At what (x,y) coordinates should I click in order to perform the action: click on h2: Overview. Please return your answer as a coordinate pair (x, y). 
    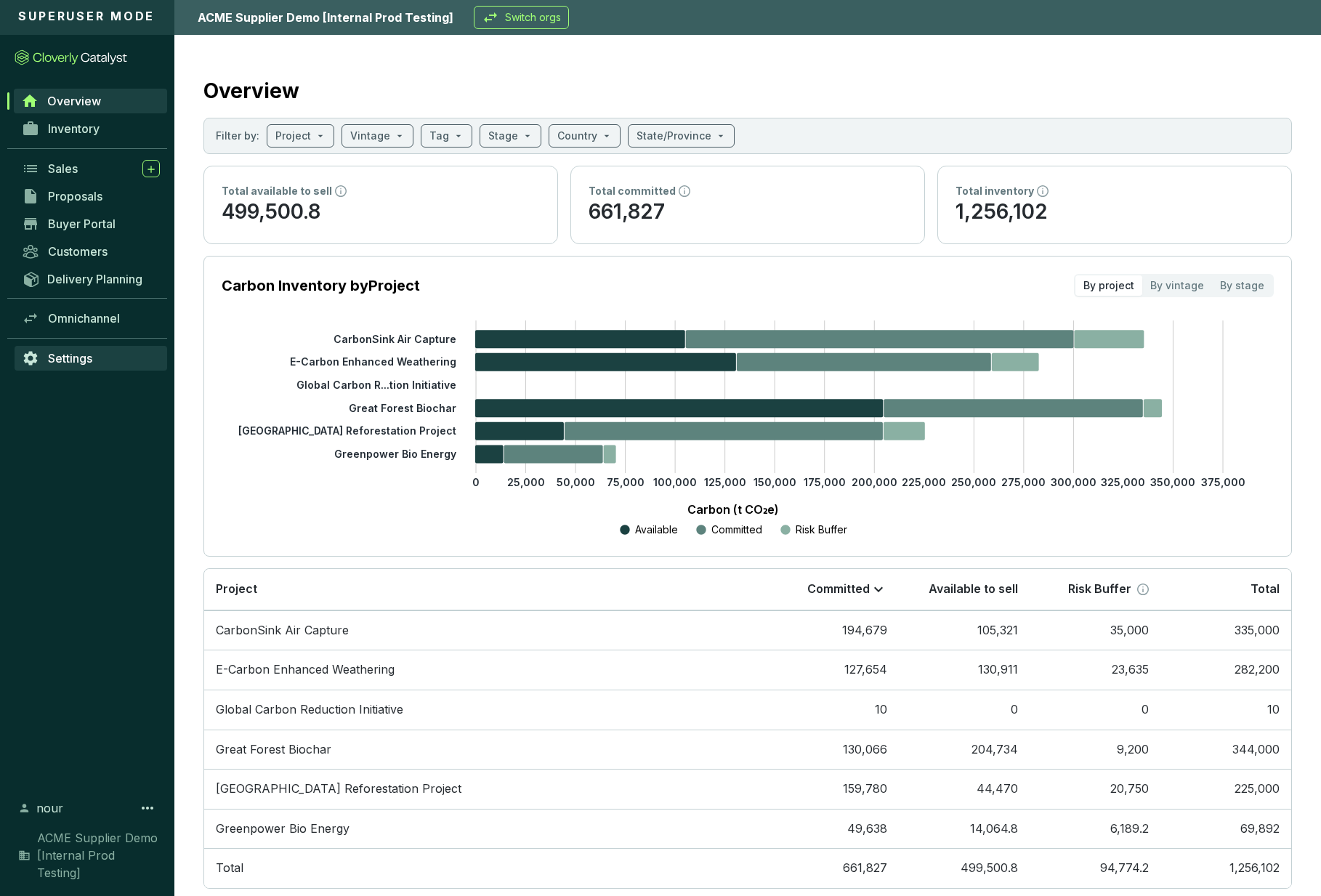
    Looking at the image, I should click on (251, 91).